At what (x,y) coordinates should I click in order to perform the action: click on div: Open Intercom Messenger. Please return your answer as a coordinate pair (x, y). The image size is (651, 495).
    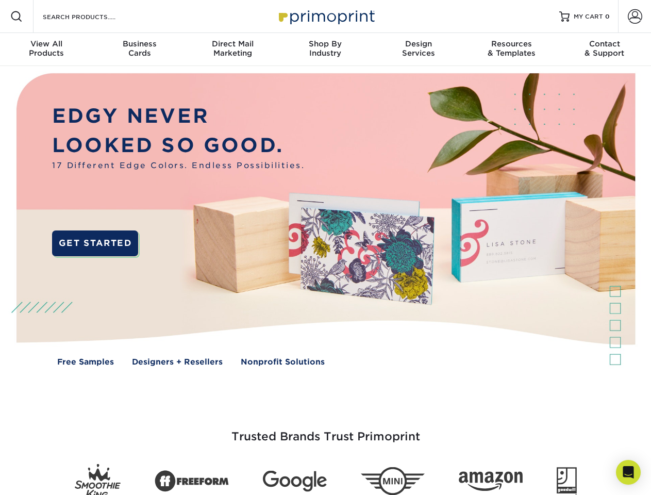
    Looking at the image, I should click on (628, 472).